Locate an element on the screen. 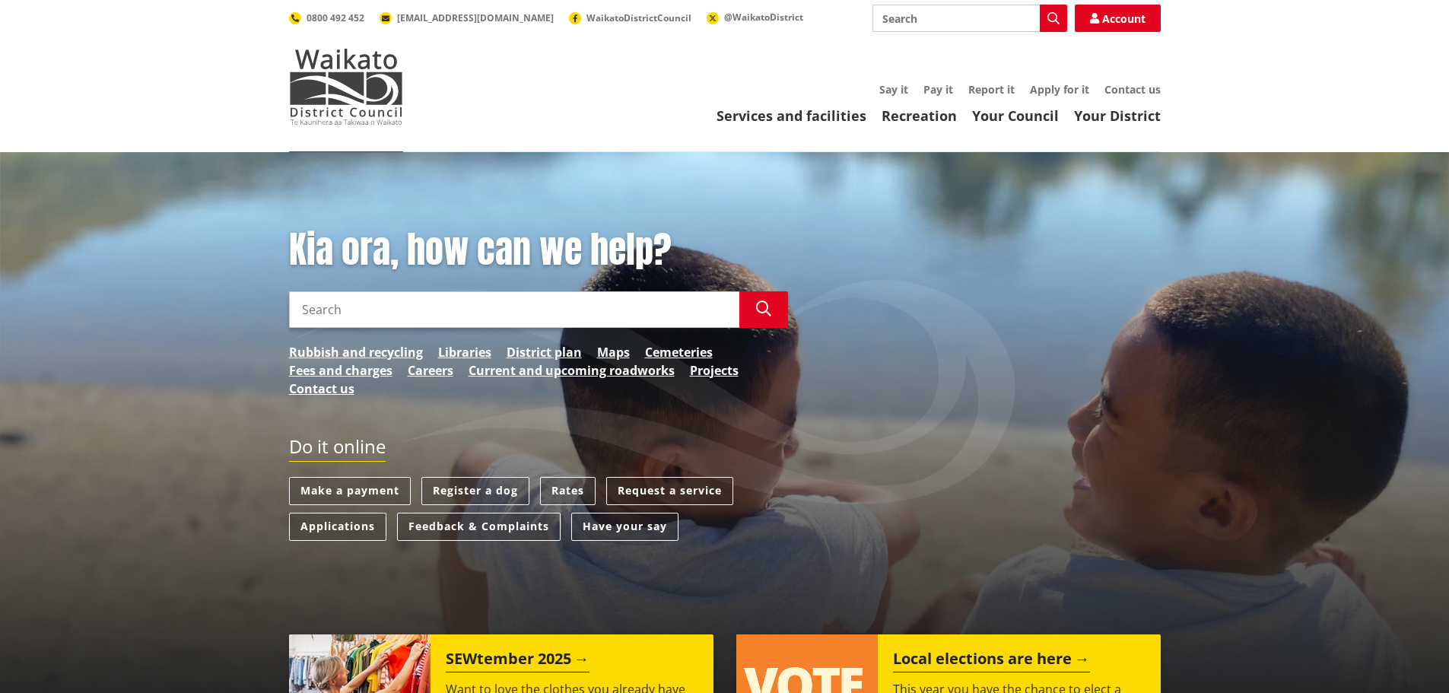 This screenshot has width=1449, height=693. a: Rates is located at coordinates (567, 490).